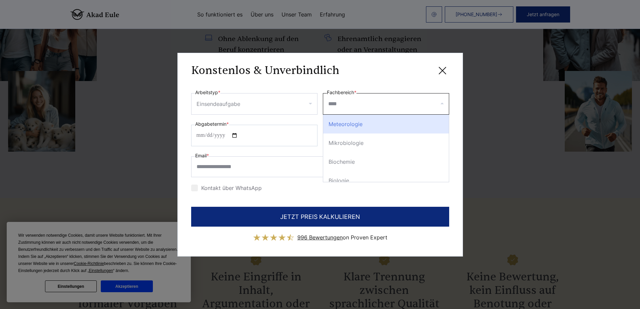  Describe the element at coordinates (386, 180) in the screenshot. I see `div: Biologie` at that location.